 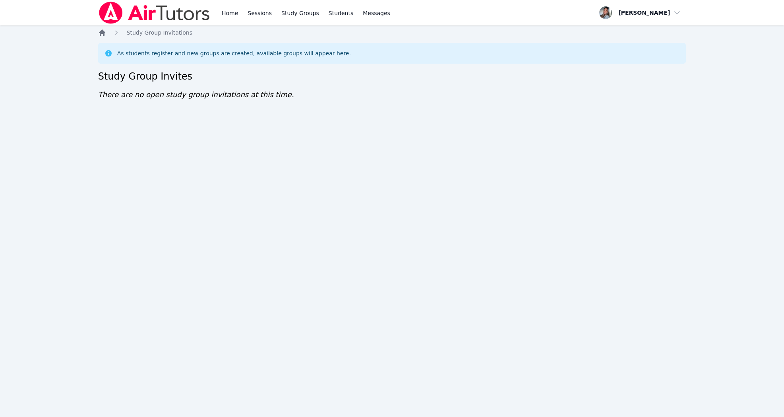 What do you see at coordinates (196, 94) in the screenshot?
I see `span: There are no open study group invitations at this time.` at bounding box center [196, 94].